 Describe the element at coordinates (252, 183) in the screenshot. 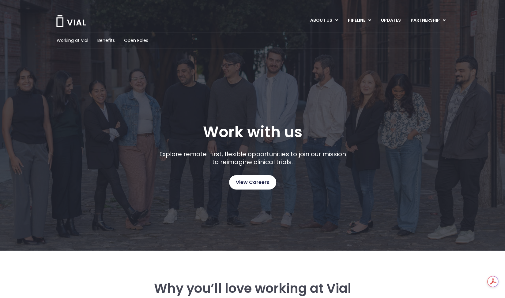

I see `span: View Careers` at that location.